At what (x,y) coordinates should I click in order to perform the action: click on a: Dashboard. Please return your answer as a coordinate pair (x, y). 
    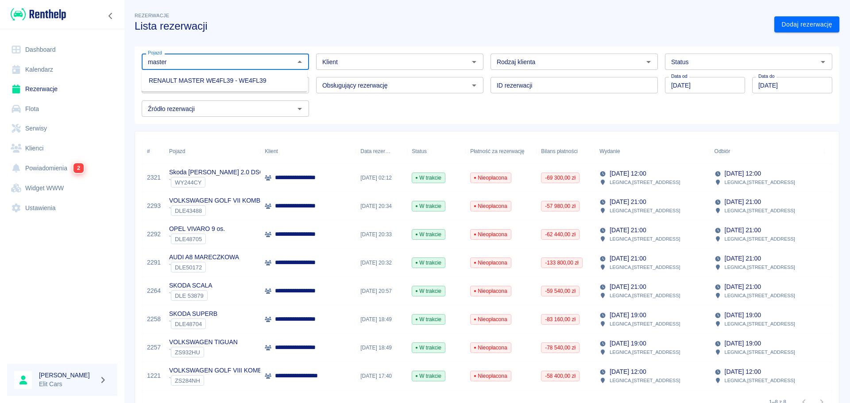
    Looking at the image, I should click on (62, 50).